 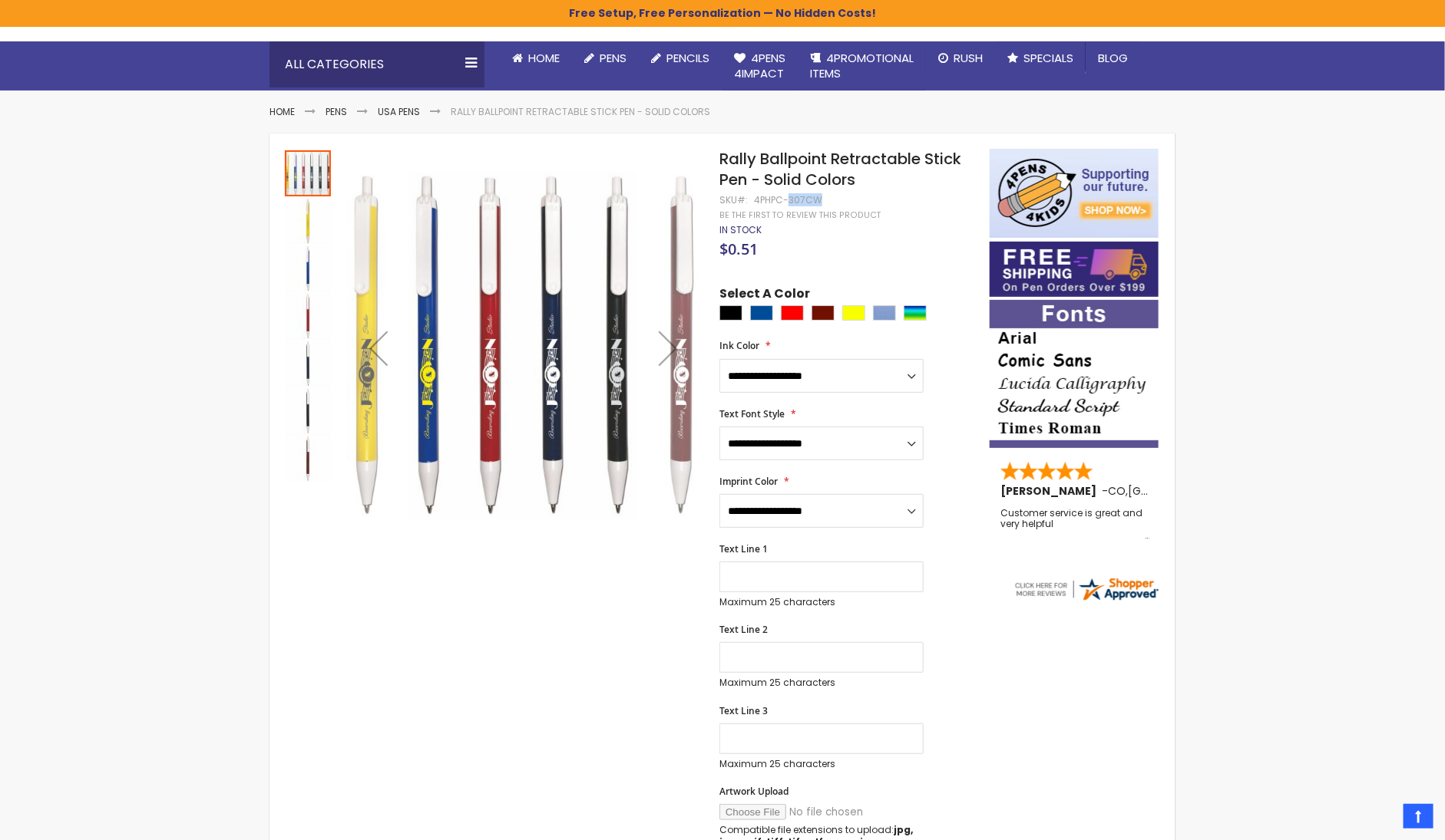 What do you see at coordinates (377, 64) in the screenshot?
I see `div: All Categories` at bounding box center [377, 64].